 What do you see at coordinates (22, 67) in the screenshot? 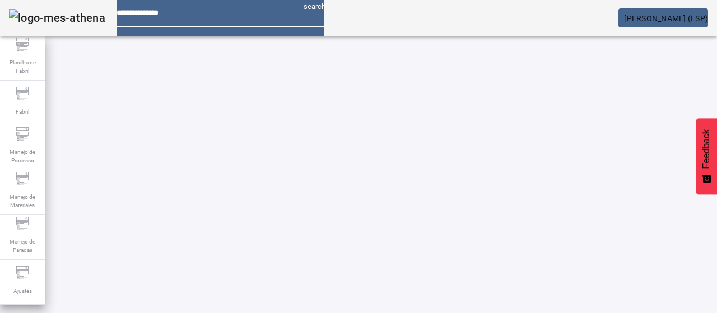
I see `span: Planilha de Fabril` at bounding box center [22, 67].